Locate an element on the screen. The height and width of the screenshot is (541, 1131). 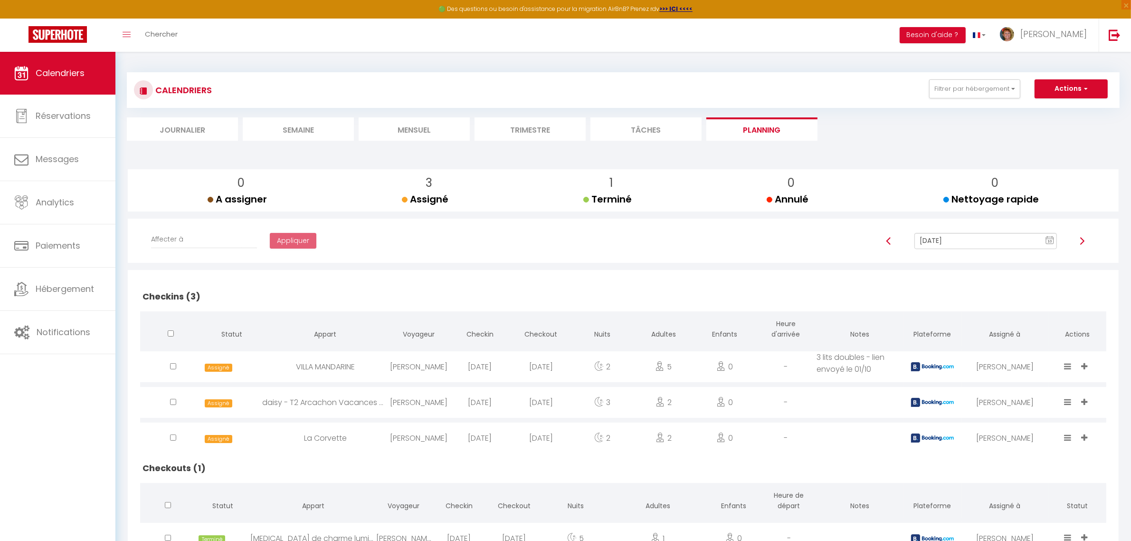
li: Journalier is located at coordinates (182, 129).